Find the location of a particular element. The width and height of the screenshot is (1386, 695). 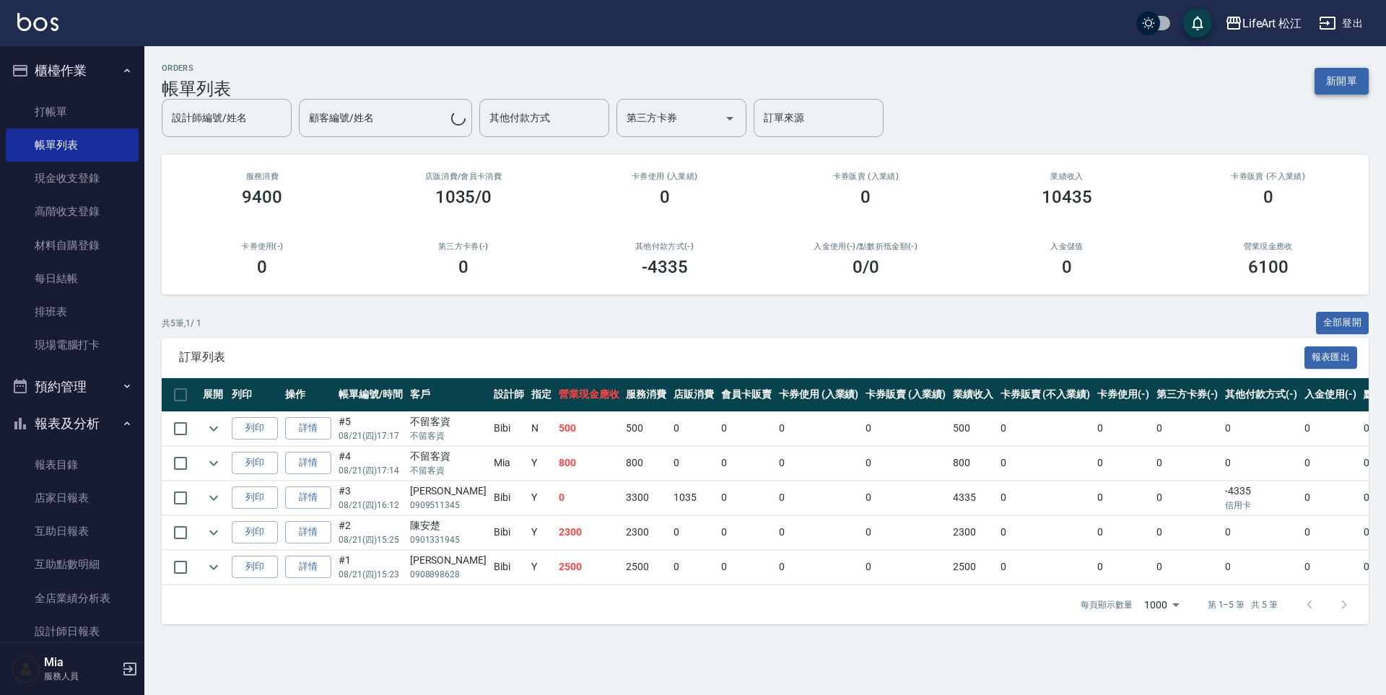

h3: 9400 is located at coordinates (262, 197).